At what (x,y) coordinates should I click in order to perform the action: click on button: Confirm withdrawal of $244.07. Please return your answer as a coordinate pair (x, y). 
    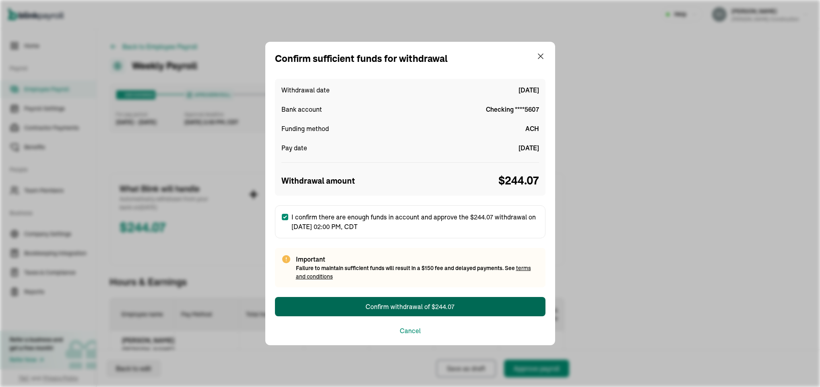
    Looking at the image, I should click on (410, 307).